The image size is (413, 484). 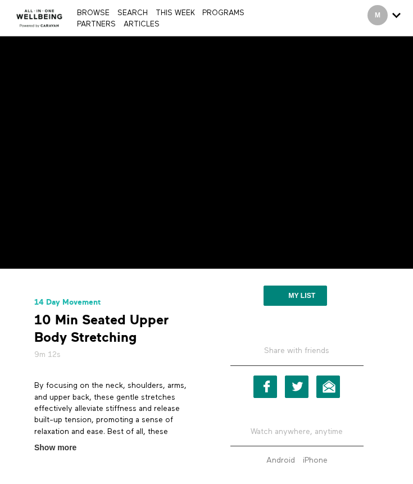 I want to click on img: CARAVAN, so click(x=39, y=15).